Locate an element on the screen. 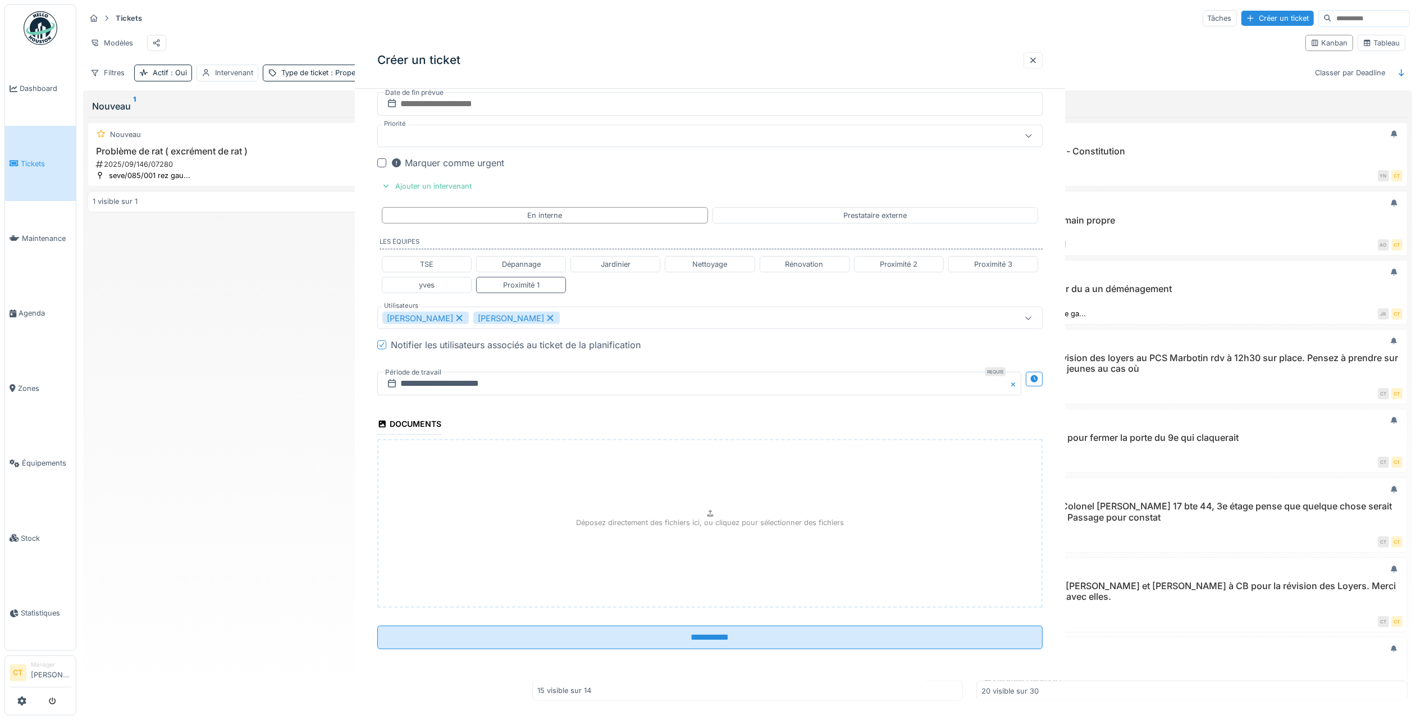 The height and width of the screenshot is (720, 1420). div: Prestataire externe is located at coordinates (875, 215).